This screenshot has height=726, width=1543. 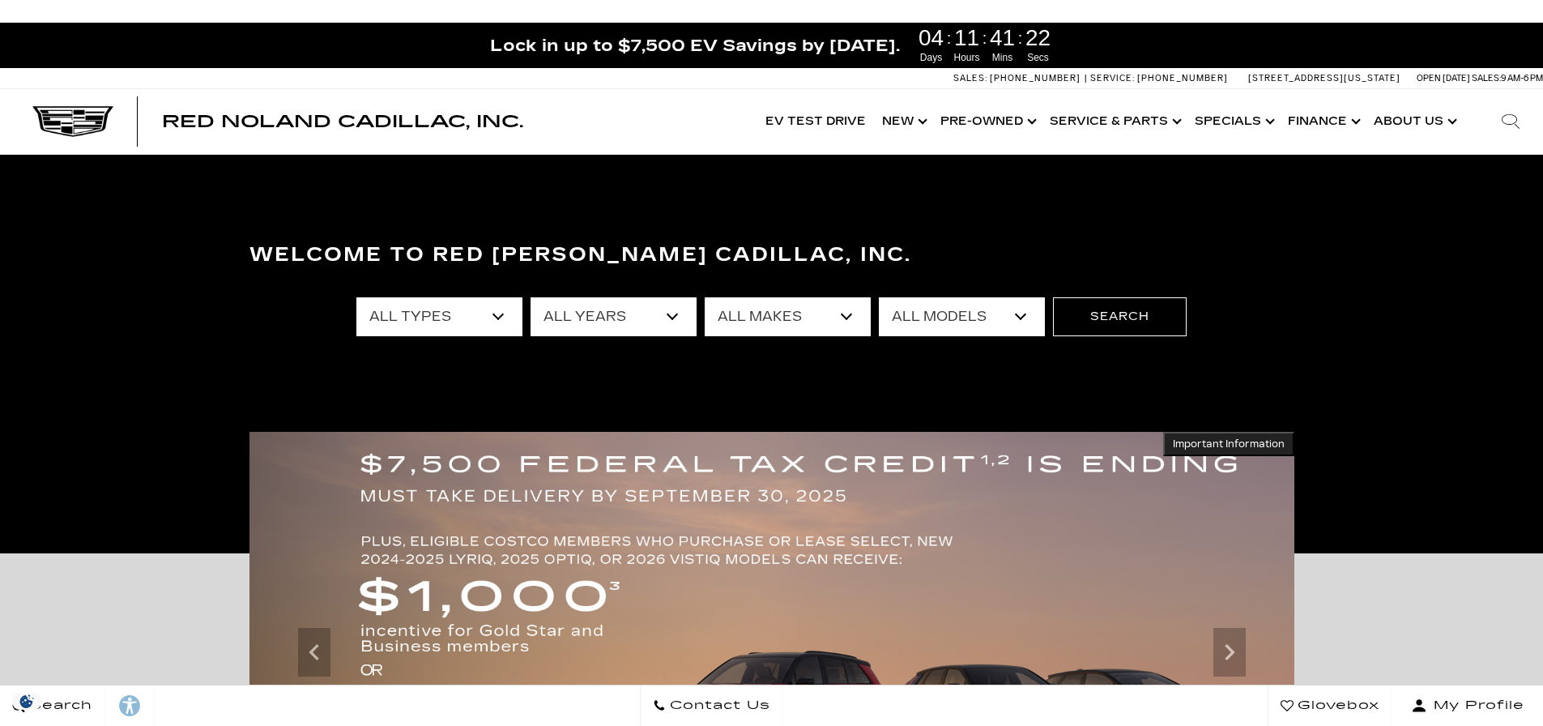 What do you see at coordinates (1337, 706) in the screenshot?
I see `span: Glovebox` at bounding box center [1337, 706].